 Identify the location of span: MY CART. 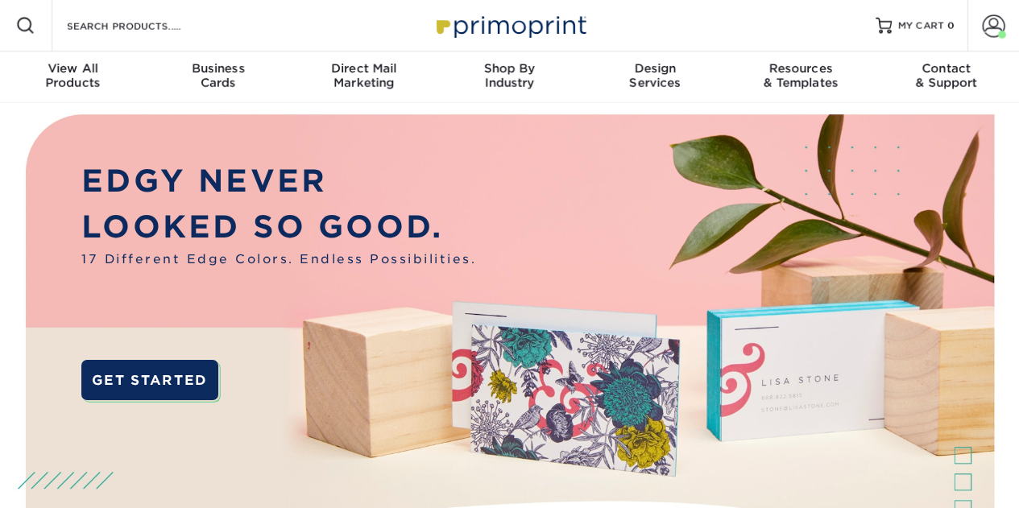
(921, 26).